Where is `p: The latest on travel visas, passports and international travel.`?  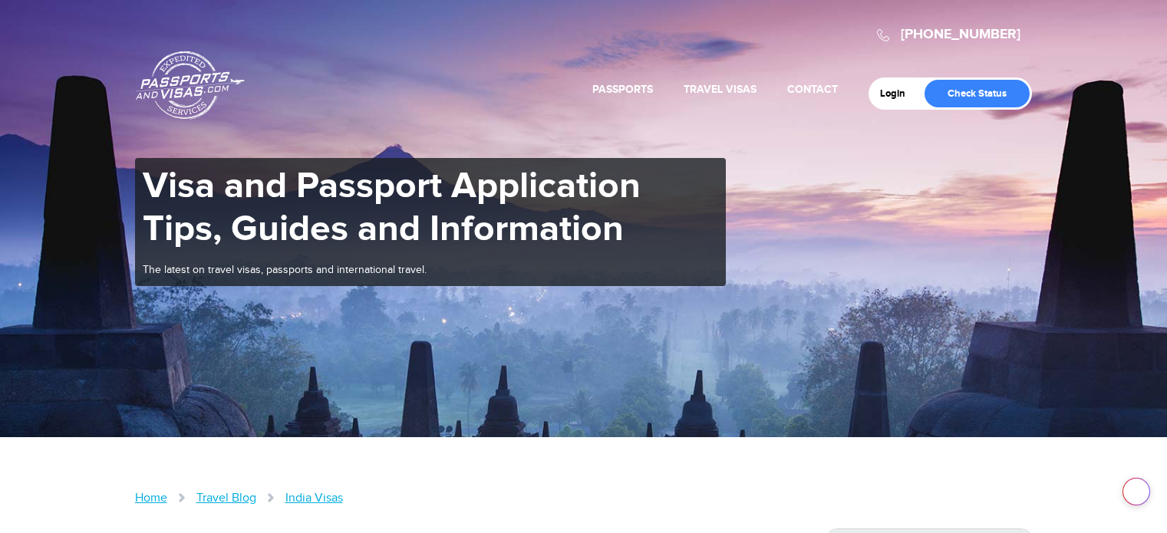
p: The latest on travel visas, passports and international travel. is located at coordinates (430, 271).